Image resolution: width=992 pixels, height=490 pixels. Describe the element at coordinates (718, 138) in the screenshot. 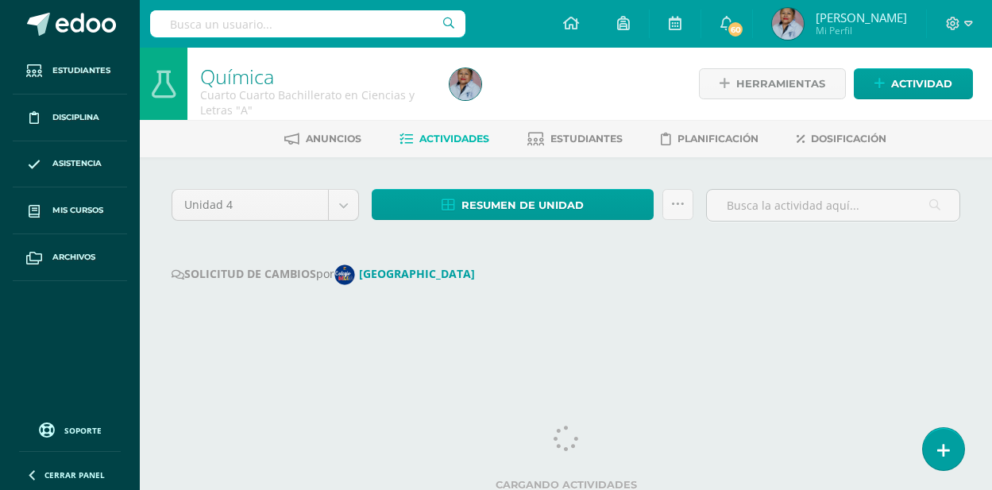

I see `span: Planificación` at that location.